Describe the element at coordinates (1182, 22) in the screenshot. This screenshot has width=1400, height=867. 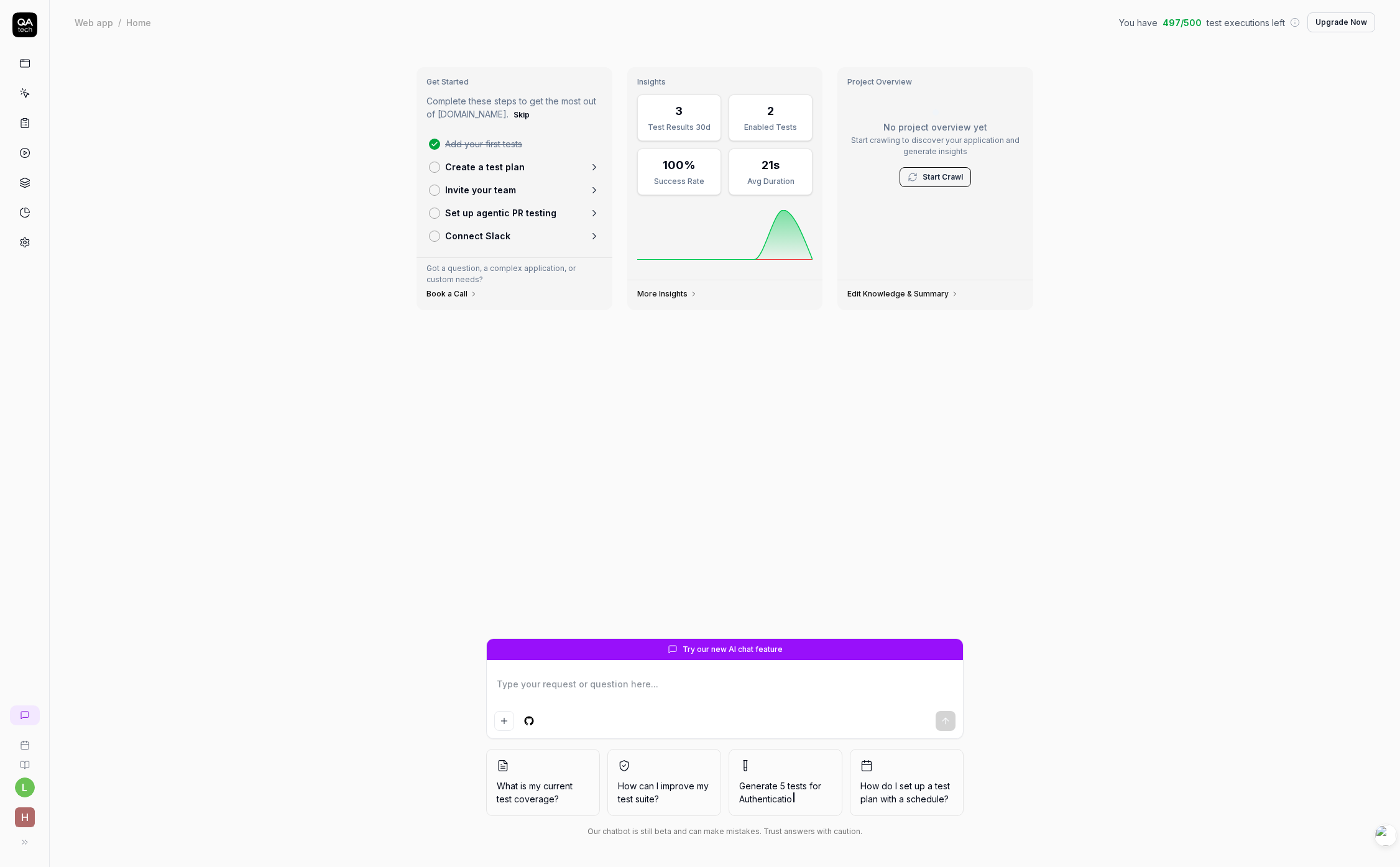
I see `span: 497 / 500` at that location.